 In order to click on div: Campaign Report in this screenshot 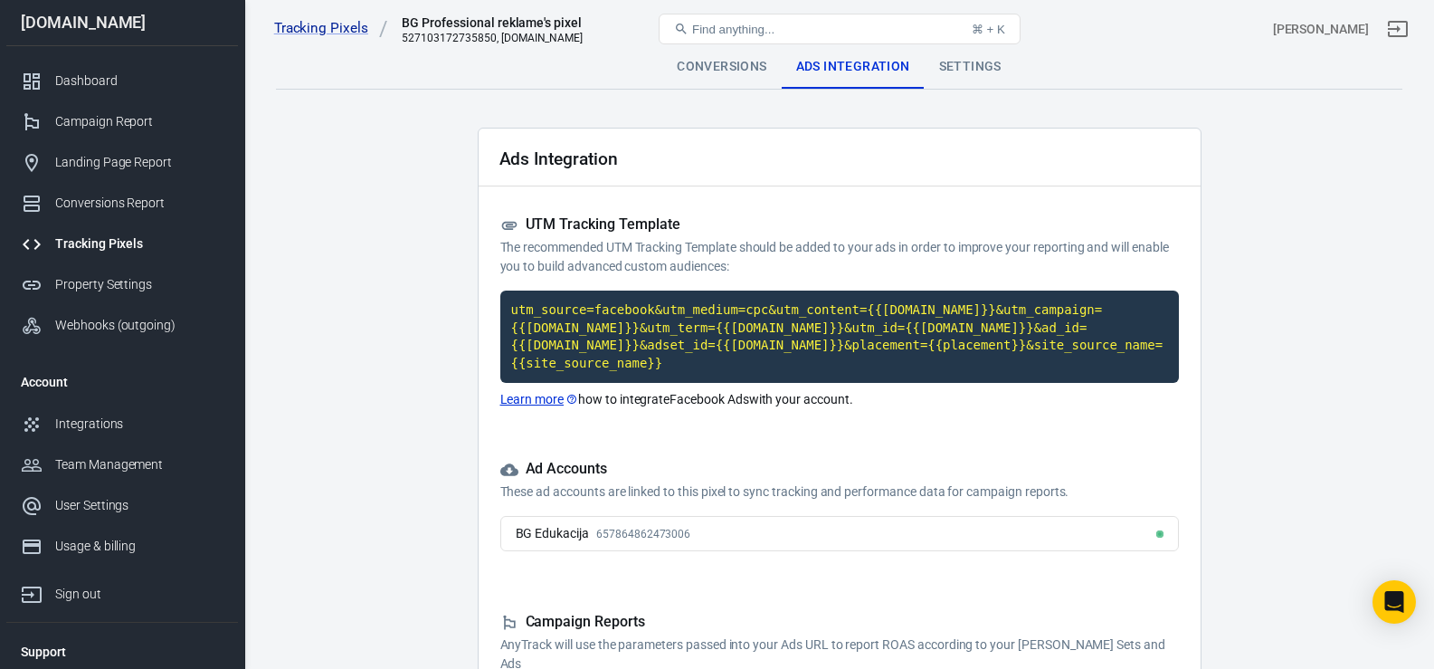, I will do `click(139, 121)`.